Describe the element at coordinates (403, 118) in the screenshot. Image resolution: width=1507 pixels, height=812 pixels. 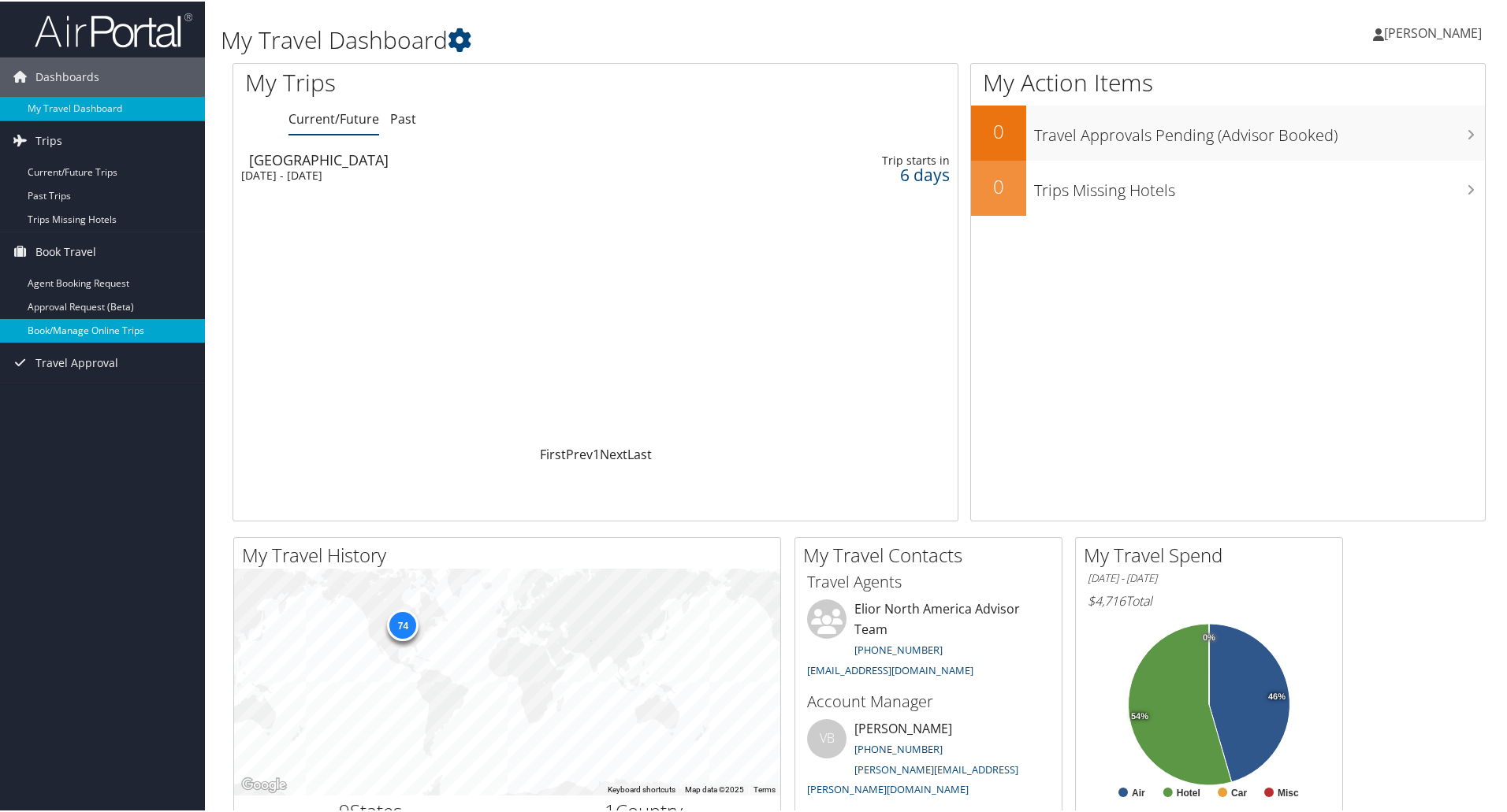
I see `a: Past` at that location.